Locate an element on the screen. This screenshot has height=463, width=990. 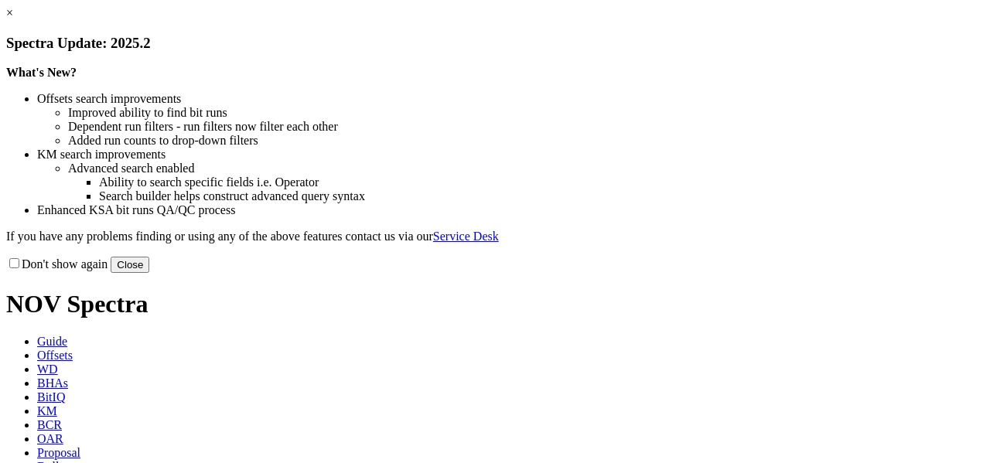
strong: What's New? is located at coordinates (41, 72).